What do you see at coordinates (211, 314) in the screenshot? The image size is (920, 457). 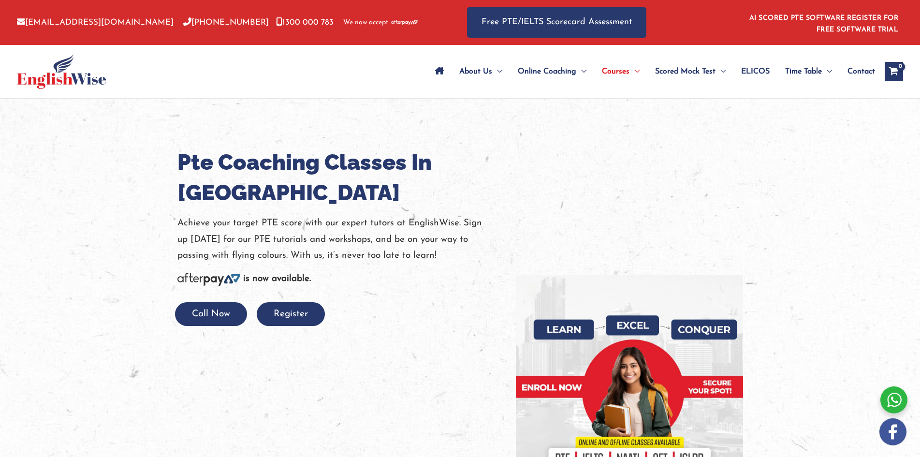 I see `button: Call Now` at bounding box center [211, 314].